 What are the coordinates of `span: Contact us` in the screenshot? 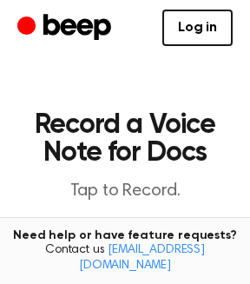 It's located at (125, 258).